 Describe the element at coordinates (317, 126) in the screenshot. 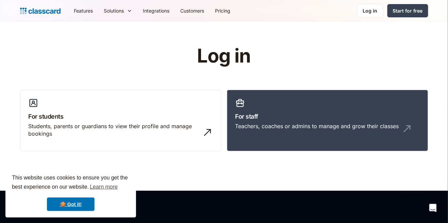

I see `div: Teachers, coaches or admins to manage and grow their classes` at that location.